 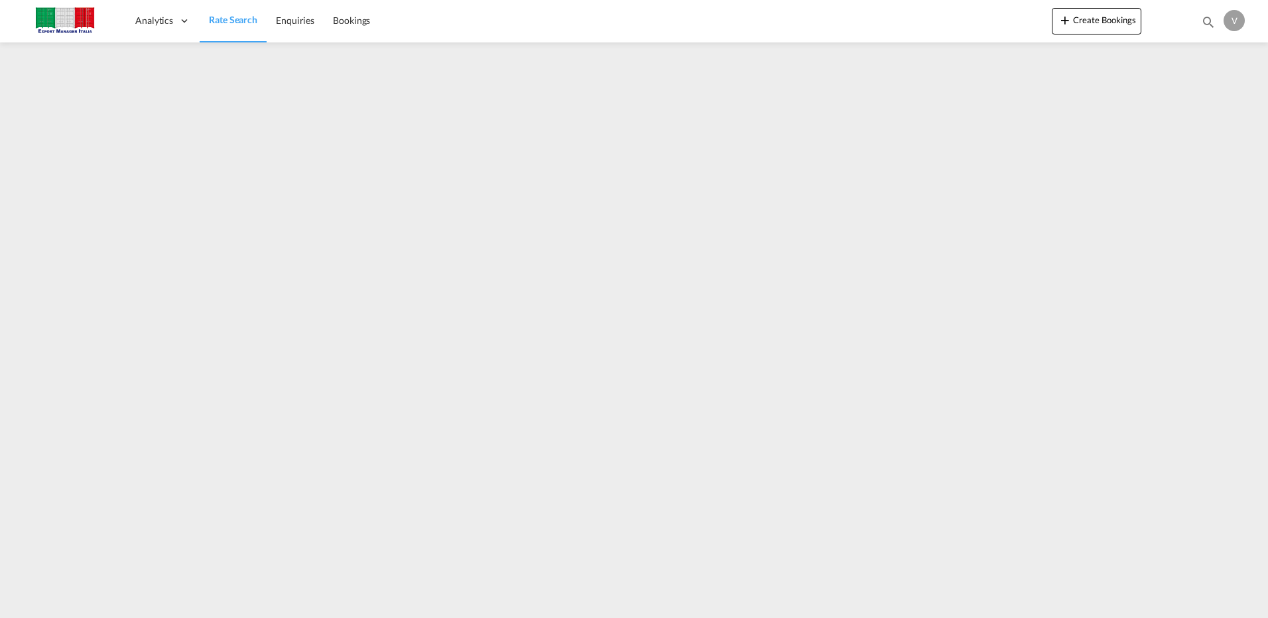 What do you see at coordinates (1209, 25) in the screenshot?
I see `div: icon-magnify` at bounding box center [1209, 25].